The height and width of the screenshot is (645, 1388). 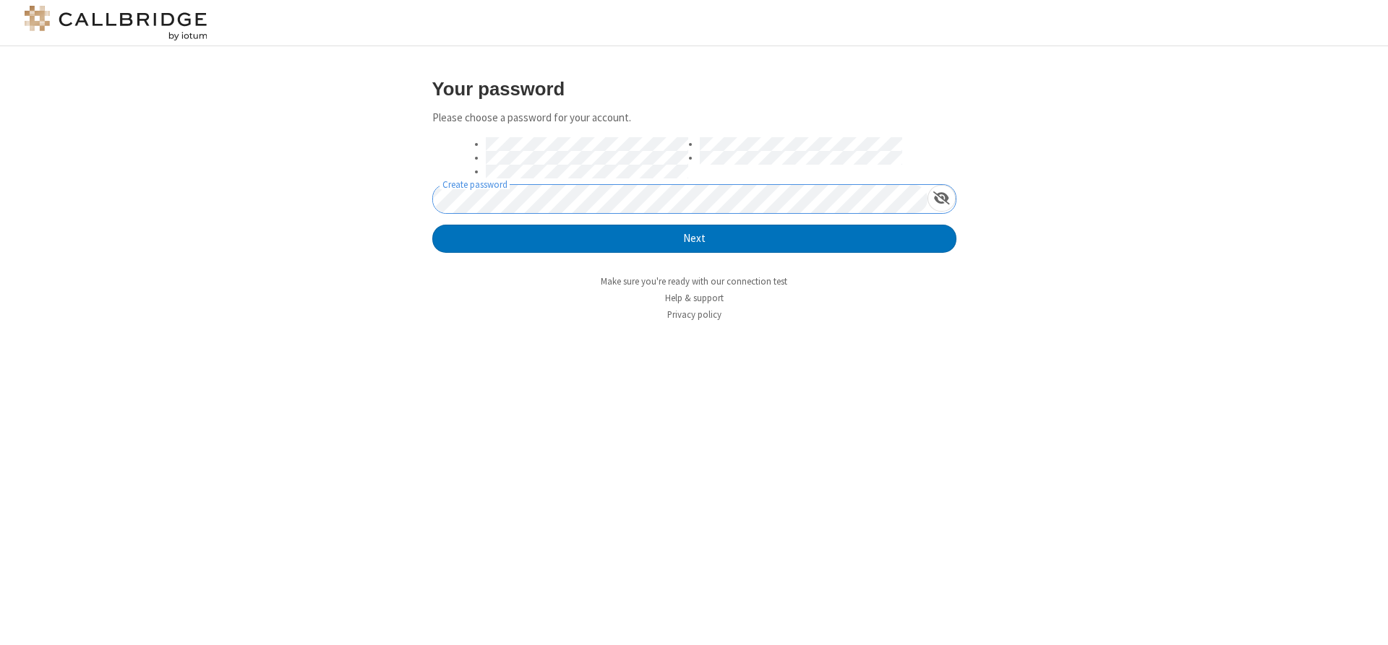 I want to click on input: Create password, so click(x=680, y=199).